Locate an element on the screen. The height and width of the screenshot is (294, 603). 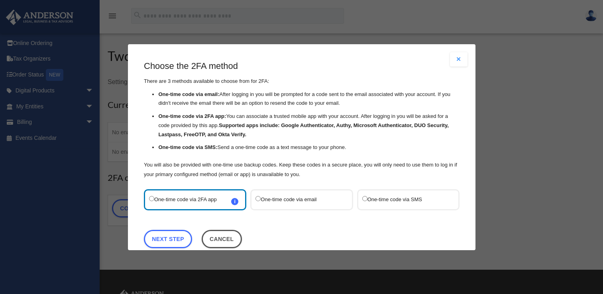
div: There are 3 methods available to choose from for 2FA: is located at coordinates (302, 120).